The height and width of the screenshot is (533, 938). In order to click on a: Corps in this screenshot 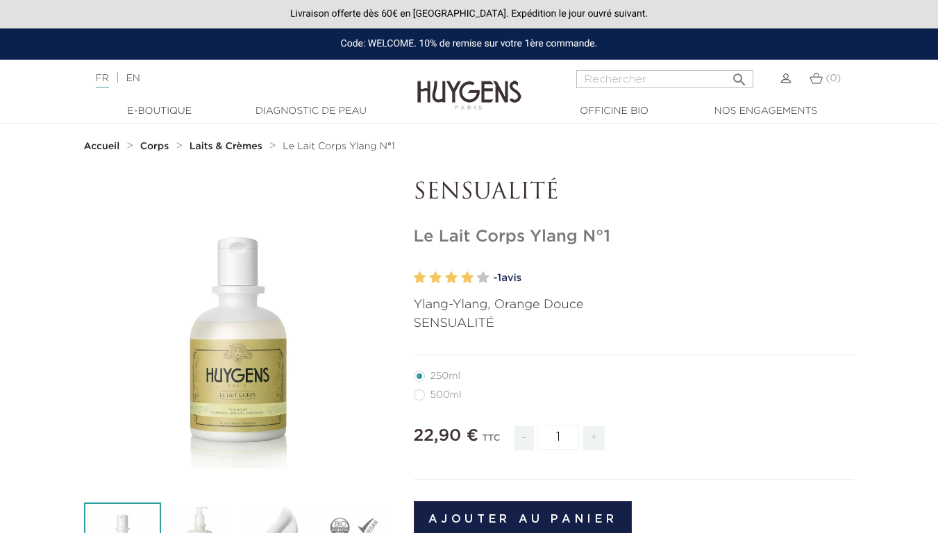, I will do `click(156, 147)`.